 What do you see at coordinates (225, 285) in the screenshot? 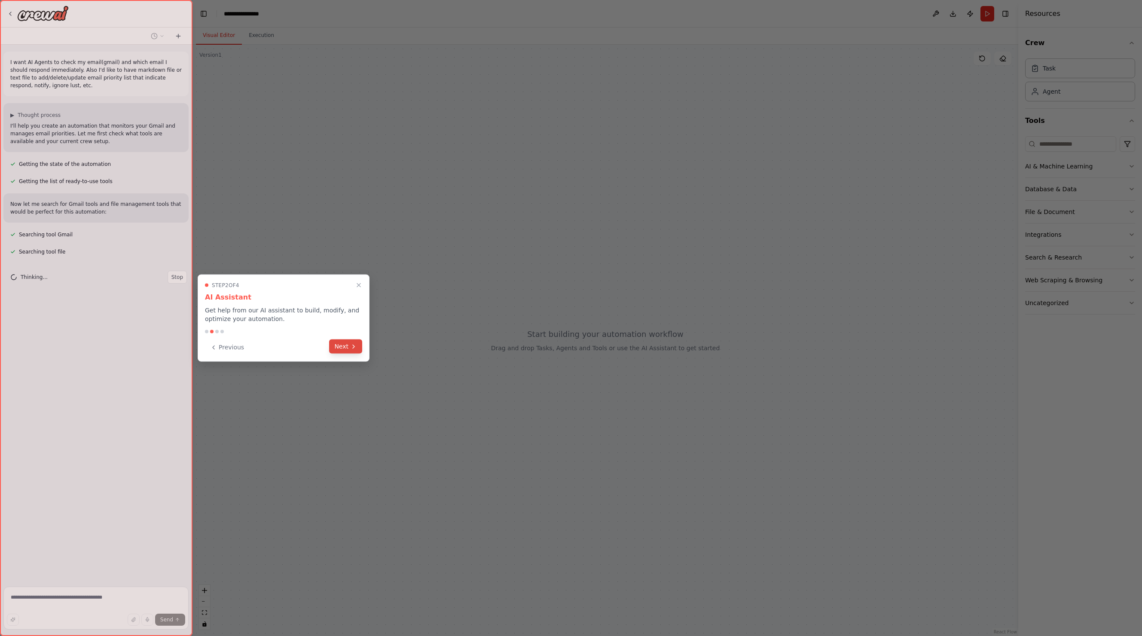
I see `span: Step 2 of 4` at bounding box center [225, 285].